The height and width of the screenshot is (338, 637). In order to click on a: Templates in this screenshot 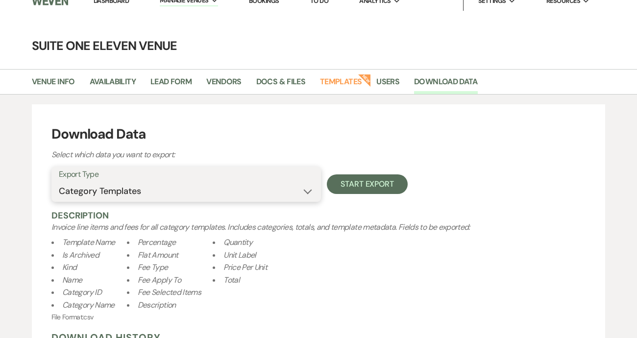, I will do `click(341, 85)`.